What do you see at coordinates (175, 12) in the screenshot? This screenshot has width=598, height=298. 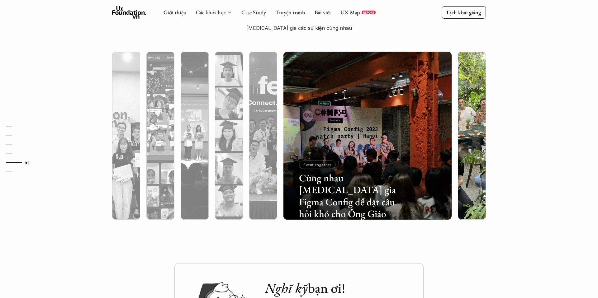 I see `a: Giới thiệu` at bounding box center [175, 12].